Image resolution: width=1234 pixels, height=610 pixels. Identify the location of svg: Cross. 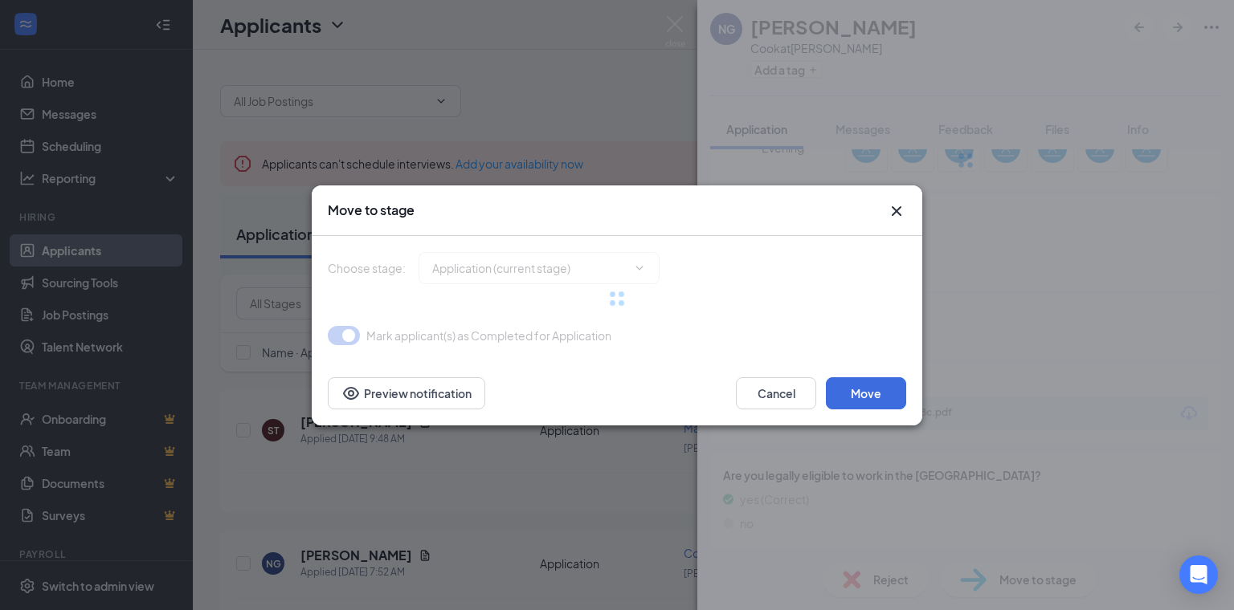
(896, 211).